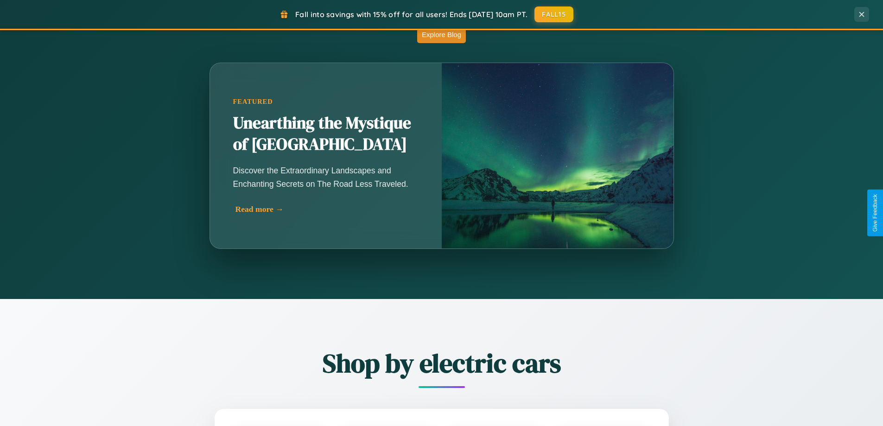  I want to click on h2: Shop by electric cars, so click(442, 363).